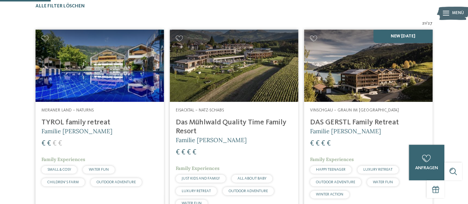 Image resolution: width=468 pixels, height=204 pixels. What do you see at coordinates (201, 178) in the screenshot?
I see `span: JUST KIDS AND FAMILY` at bounding box center [201, 178].